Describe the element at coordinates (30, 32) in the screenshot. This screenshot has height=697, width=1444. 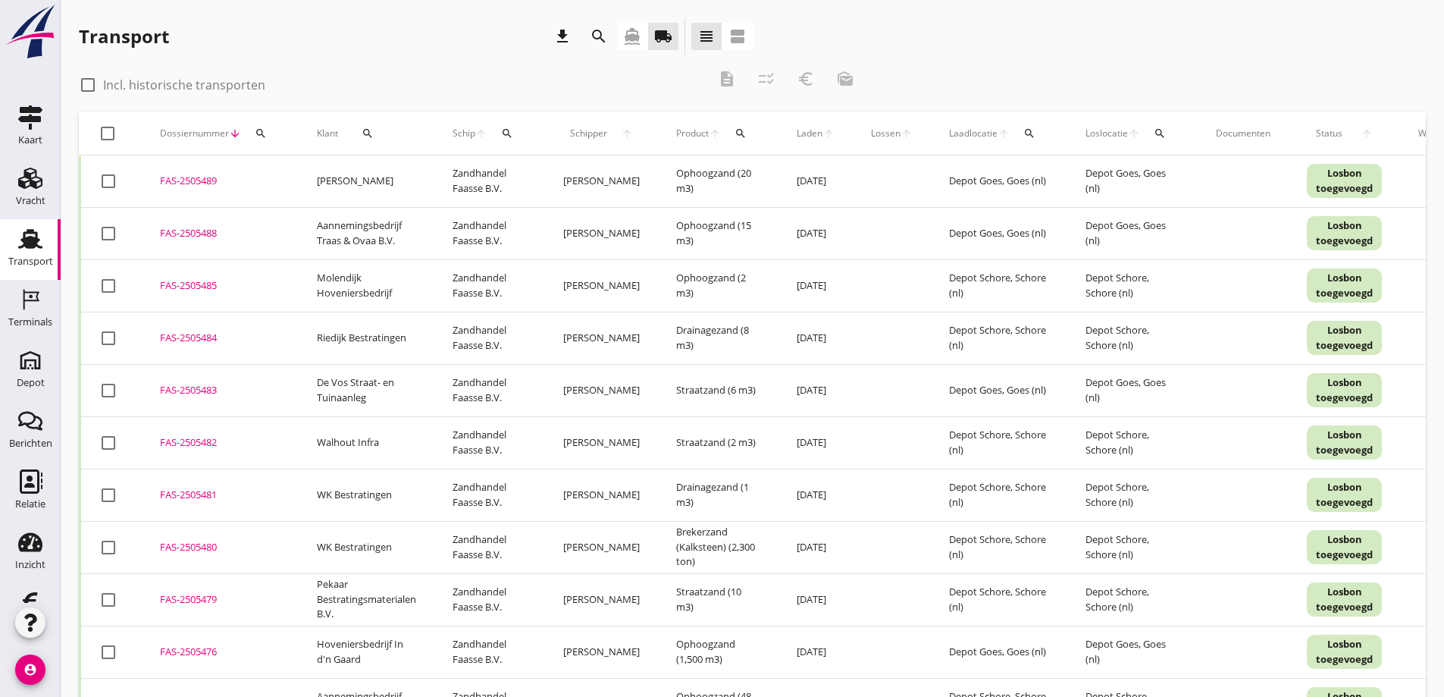
I see `img: logo-small.a267ee39.svg` at that location.